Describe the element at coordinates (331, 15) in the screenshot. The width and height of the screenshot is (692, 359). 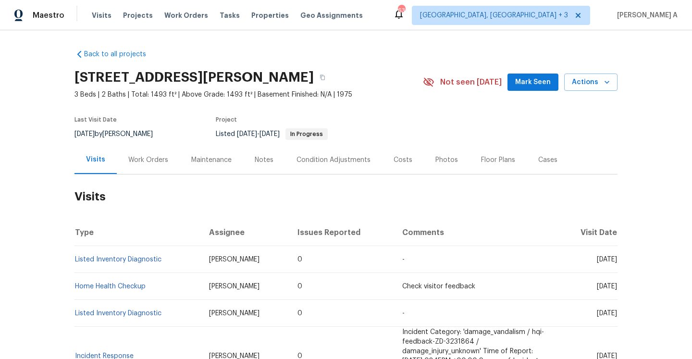
I see `span: Geo Assignments` at that location.